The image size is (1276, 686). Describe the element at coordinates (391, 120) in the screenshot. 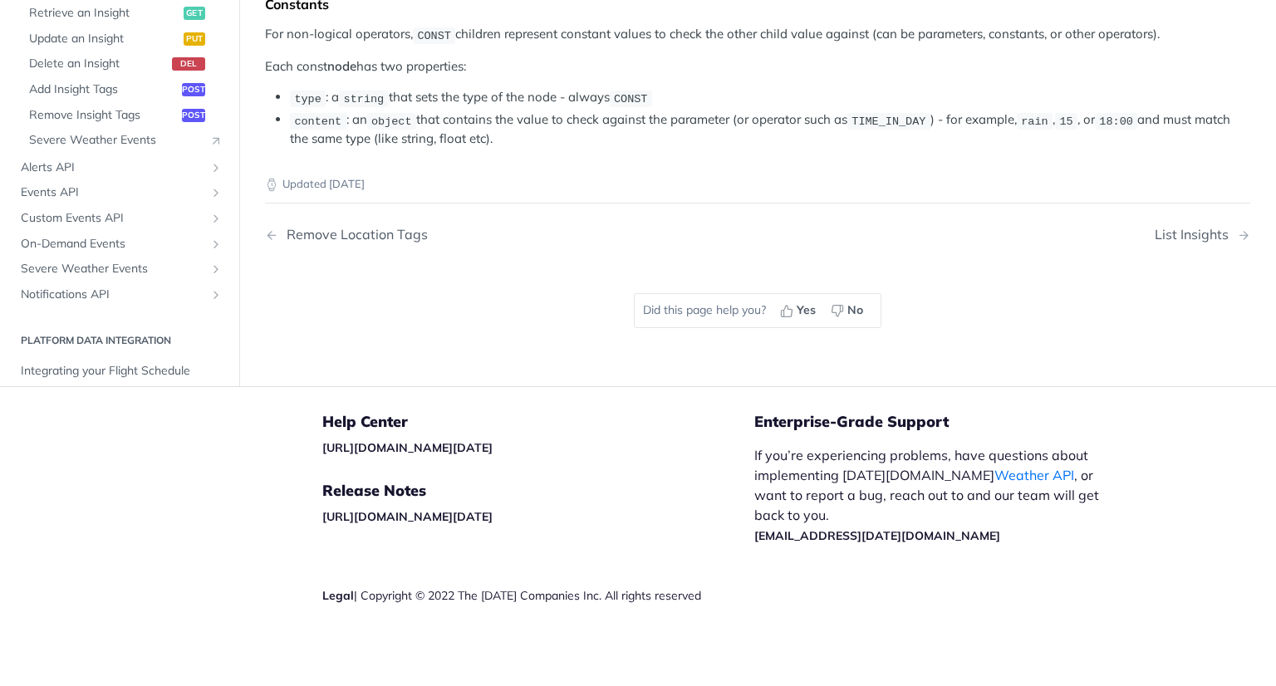

I see `span: object` at that location.